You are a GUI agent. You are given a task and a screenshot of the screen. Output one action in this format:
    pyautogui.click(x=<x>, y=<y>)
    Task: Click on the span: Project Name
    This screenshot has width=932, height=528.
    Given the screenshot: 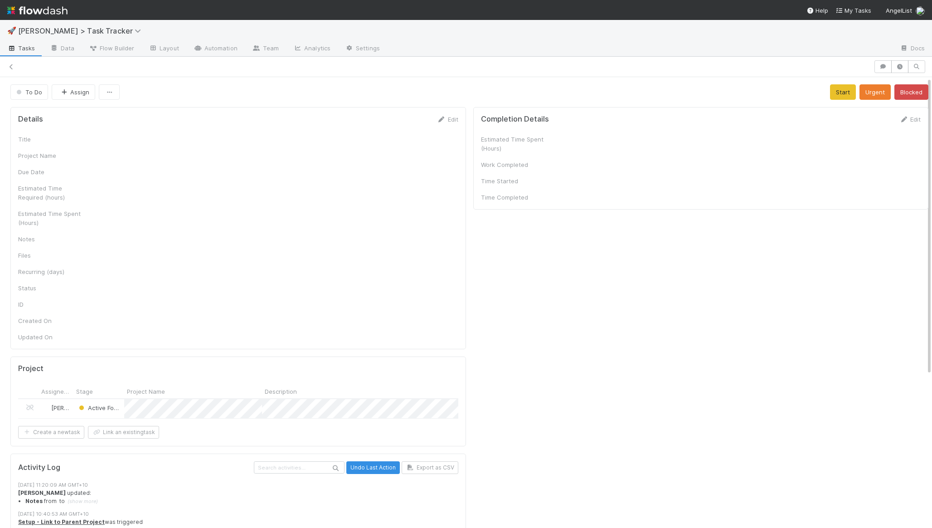 What is the action you would take?
    pyautogui.click(x=146, y=391)
    